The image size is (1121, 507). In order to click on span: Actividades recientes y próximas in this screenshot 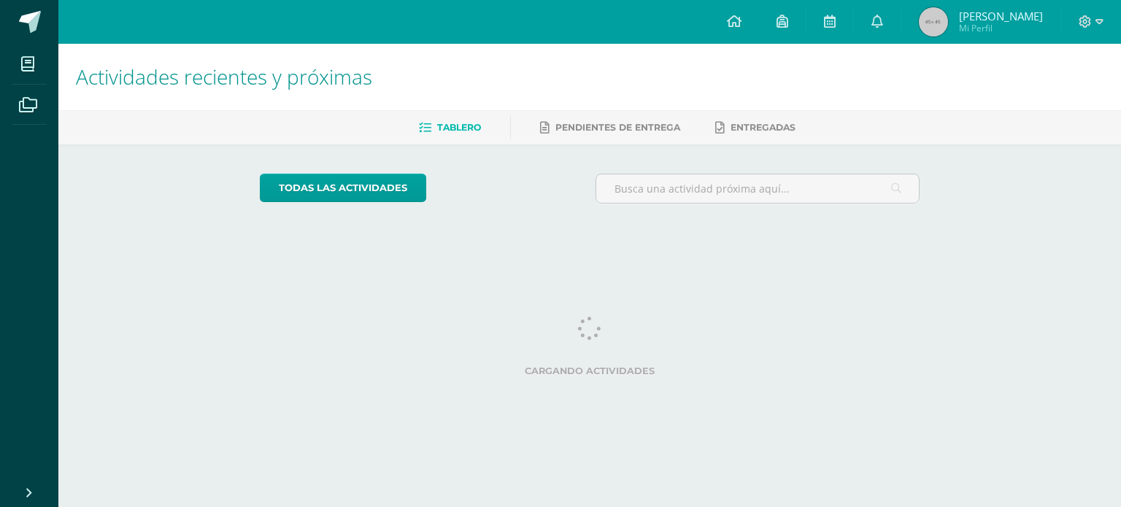, I will do `click(224, 77)`.